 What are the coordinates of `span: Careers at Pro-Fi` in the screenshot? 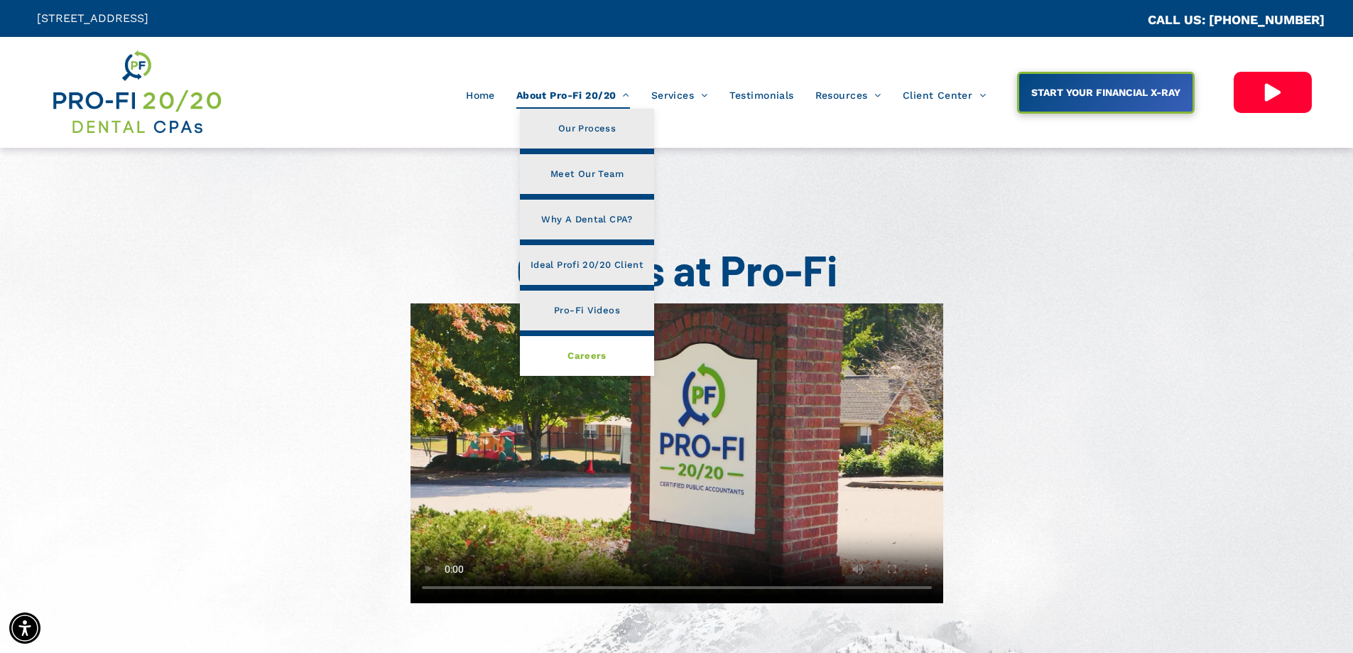 It's located at (677, 269).